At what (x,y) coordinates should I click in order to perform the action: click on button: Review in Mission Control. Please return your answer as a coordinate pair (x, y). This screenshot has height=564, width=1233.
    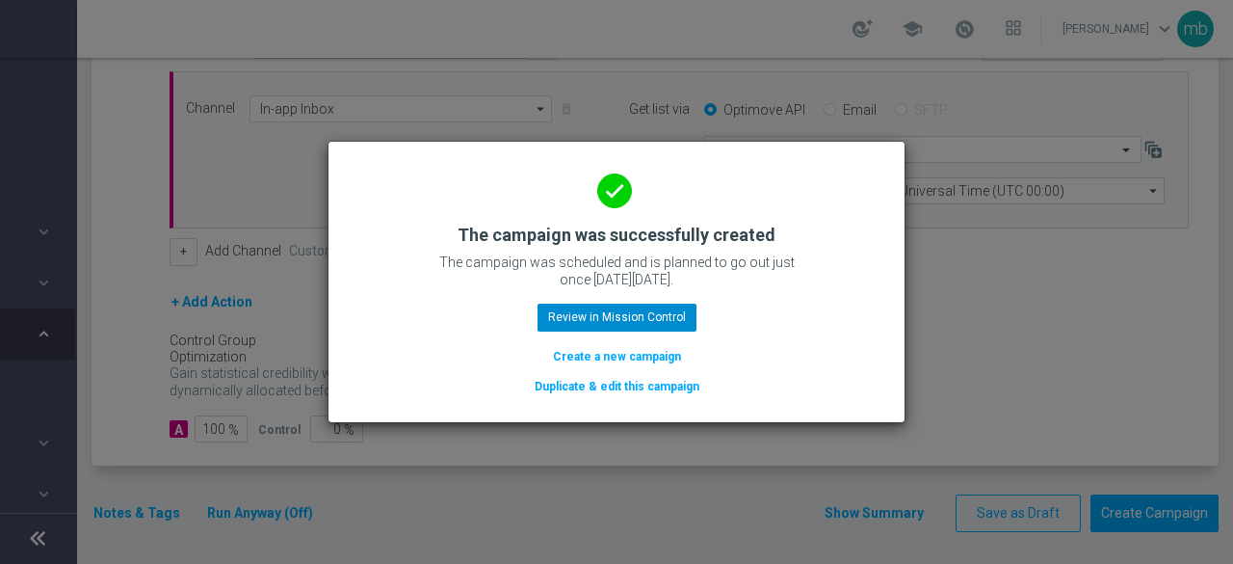
    Looking at the image, I should click on (617, 317).